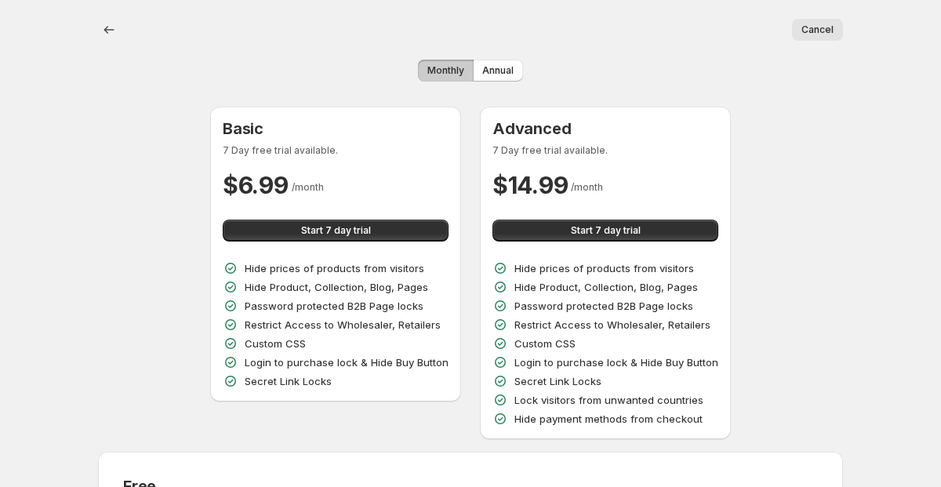 The height and width of the screenshot is (487, 941). What do you see at coordinates (609, 400) in the screenshot?
I see `p: Lock visitors from unwanted countries` at bounding box center [609, 400].